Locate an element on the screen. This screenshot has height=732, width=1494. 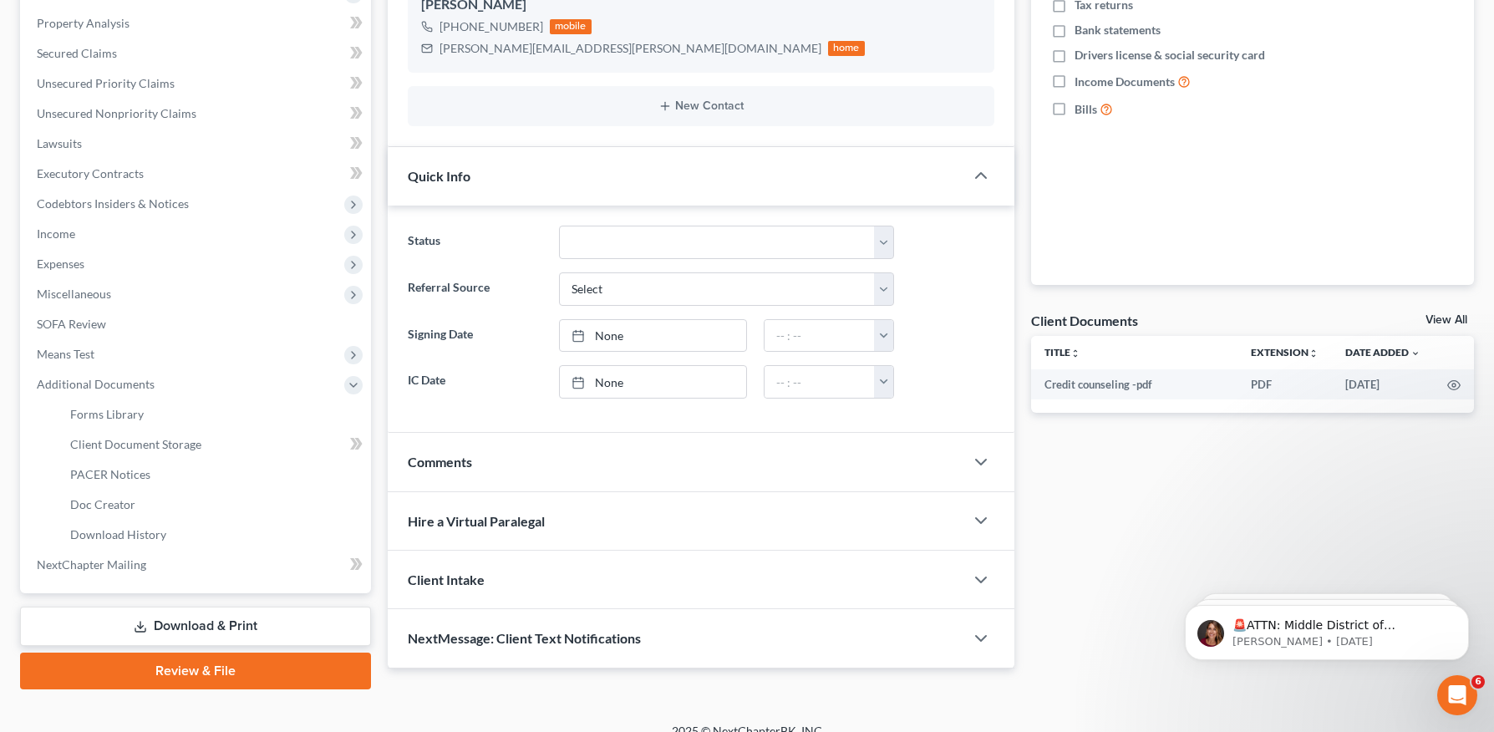
span: Means Test is located at coordinates (65, 353).